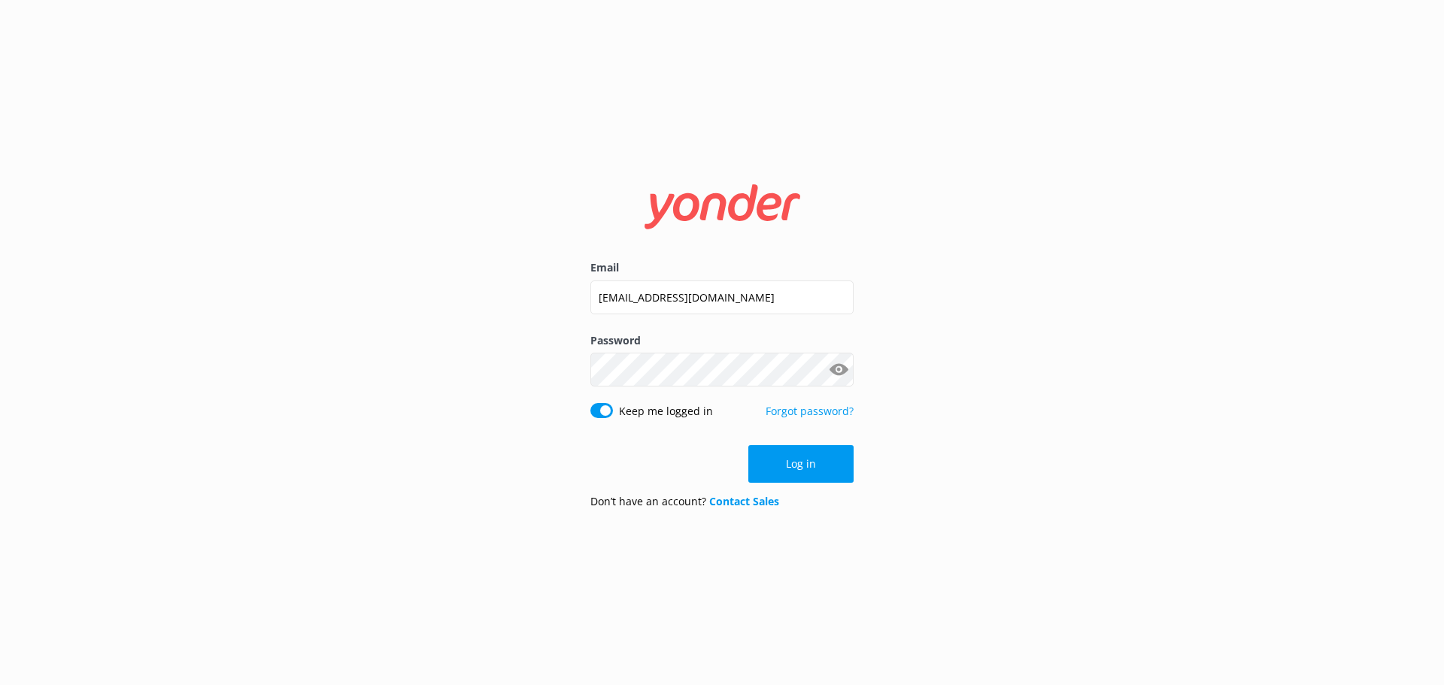 The width and height of the screenshot is (1444, 685). I want to click on input: user@emailaddress.com, so click(722, 297).